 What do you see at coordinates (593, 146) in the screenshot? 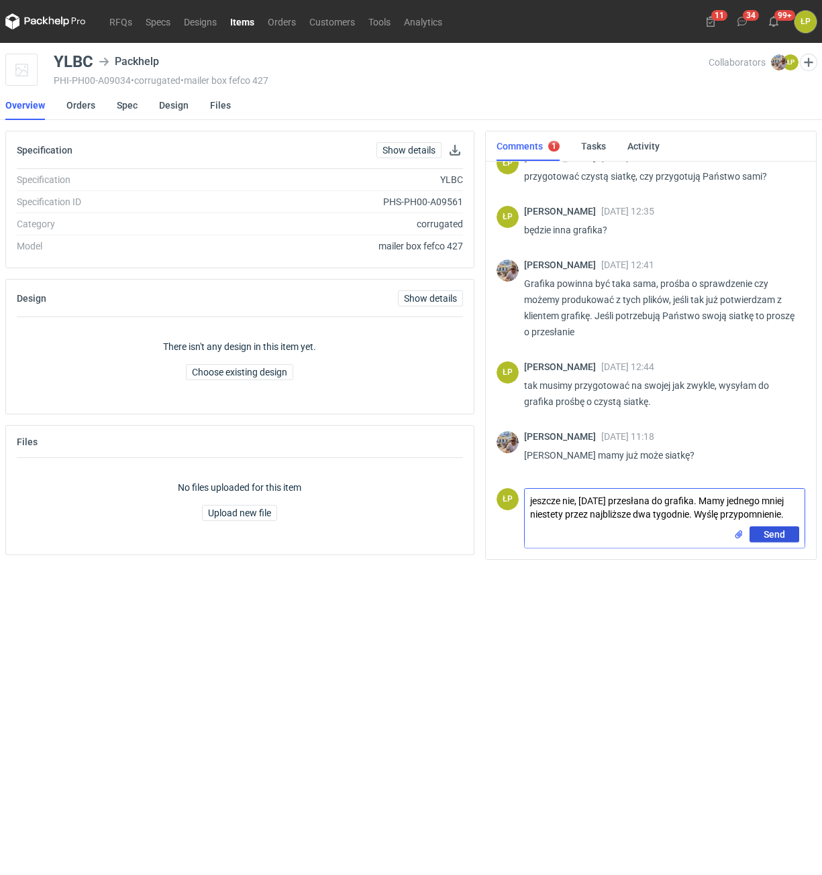
I see `a: Tasks` at bounding box center [593, 146].